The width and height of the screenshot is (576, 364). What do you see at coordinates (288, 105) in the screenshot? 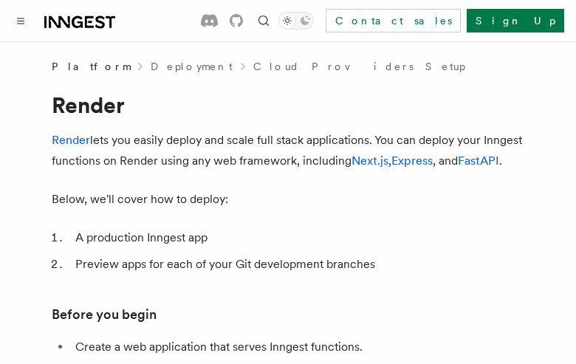
I see `h1: Render` at bounding box center [288, 105].